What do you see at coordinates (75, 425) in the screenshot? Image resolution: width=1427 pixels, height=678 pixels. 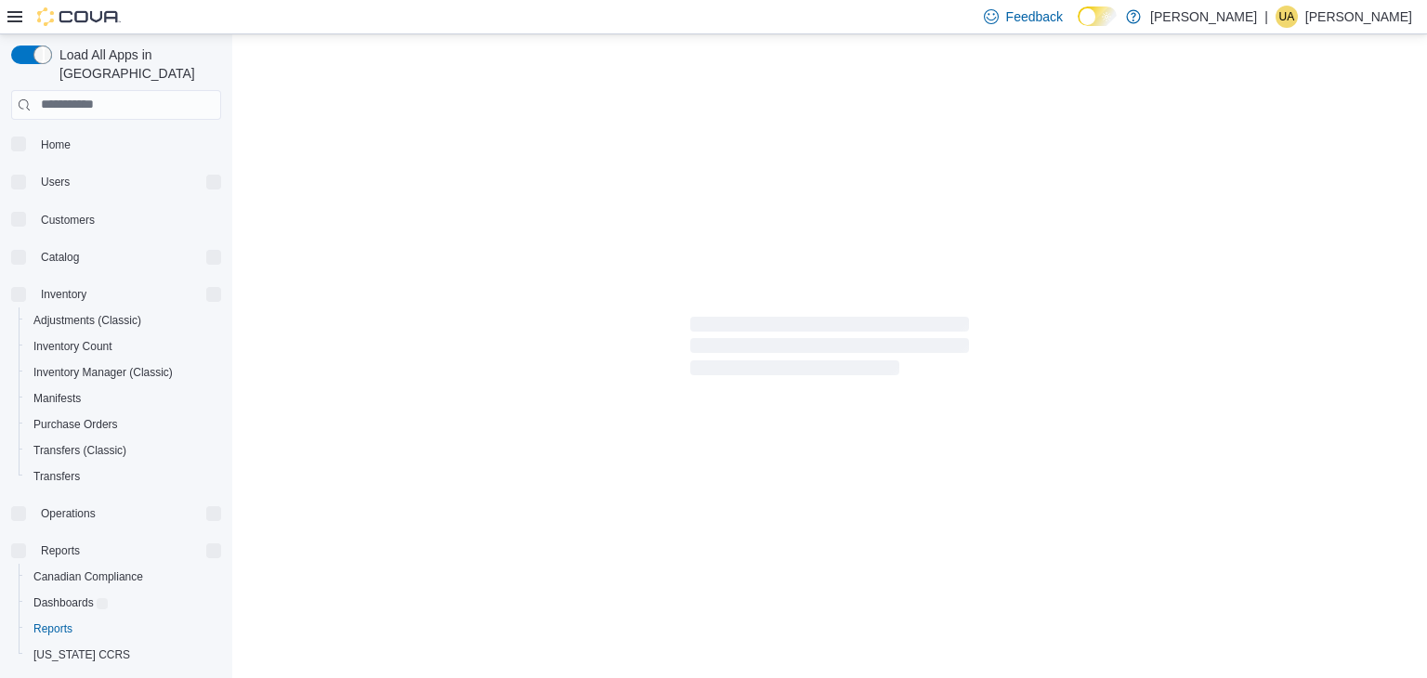 I see `a: Purchase Orders` at bounding box center [75, 425].